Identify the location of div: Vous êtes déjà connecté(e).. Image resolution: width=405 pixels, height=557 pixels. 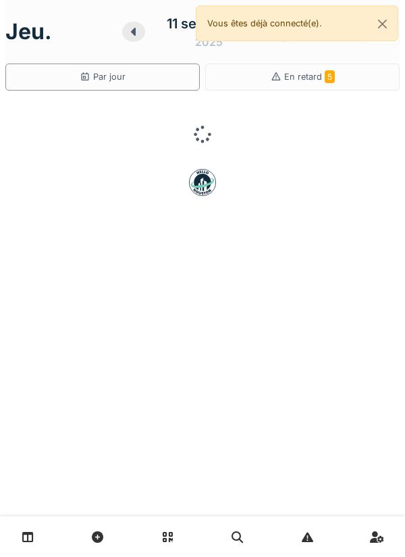
(297, 23).